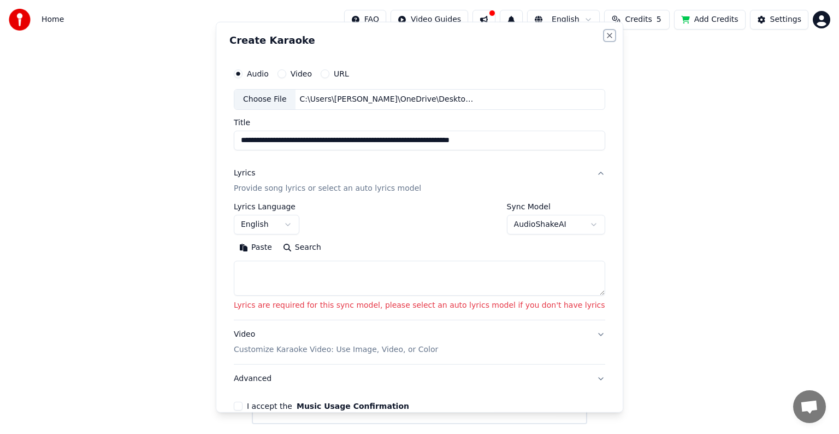 This screenshot has height=434, width=839. I want to click on button: Paste, so click(256, 248).